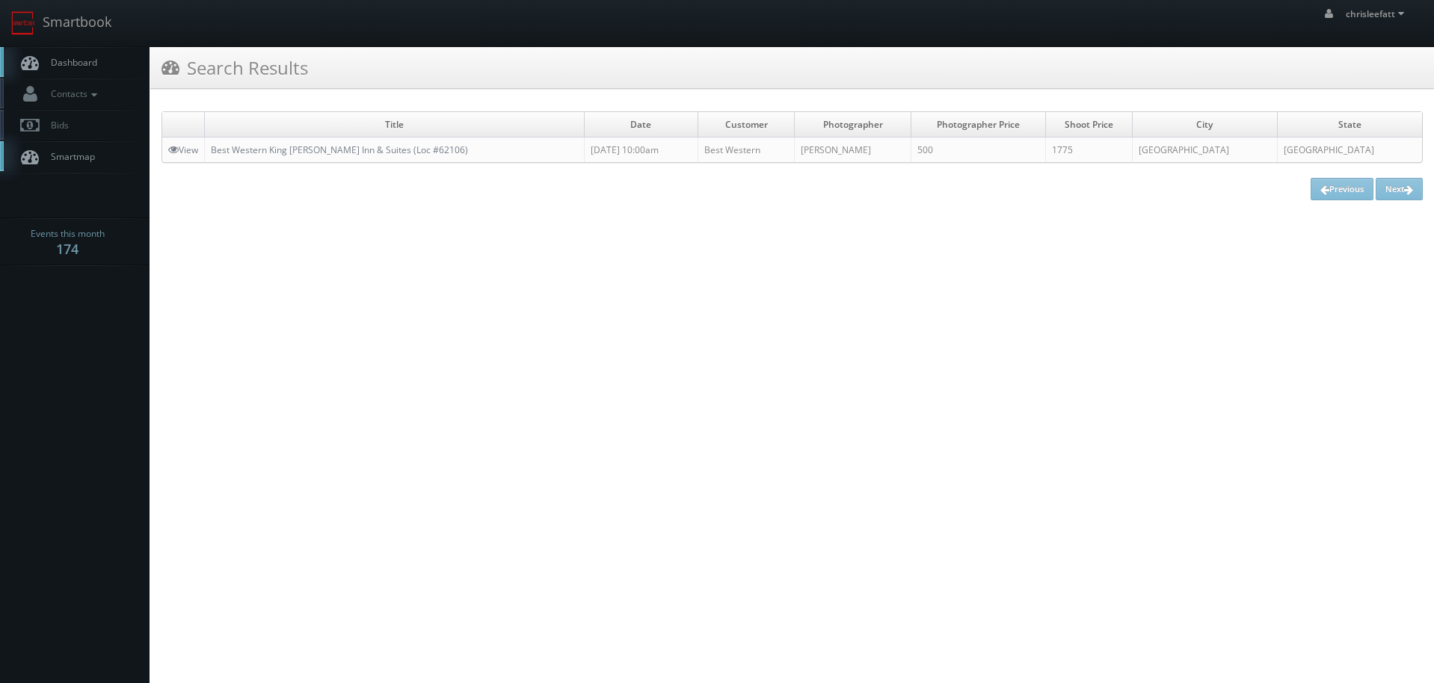 This screenshot has width=1434, height=683. Describe the element at coordinates (1377, 13) in the screenshot. I see `span: chrisleefatt` at that location.